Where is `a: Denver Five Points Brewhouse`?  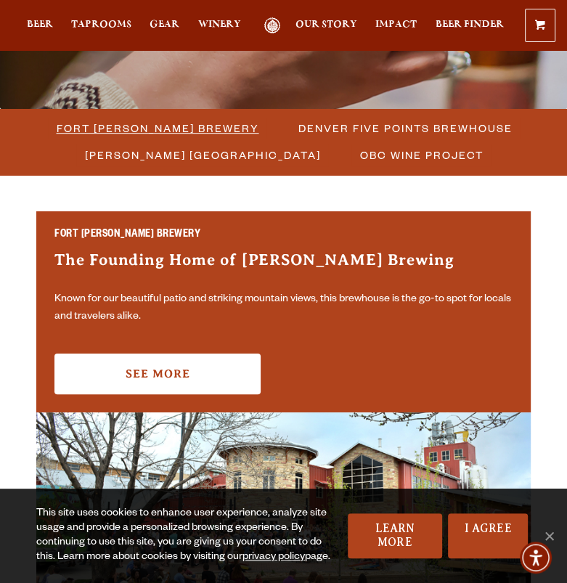
a: Denver Five Points Brewhouse is located at coordinates (405, 128).